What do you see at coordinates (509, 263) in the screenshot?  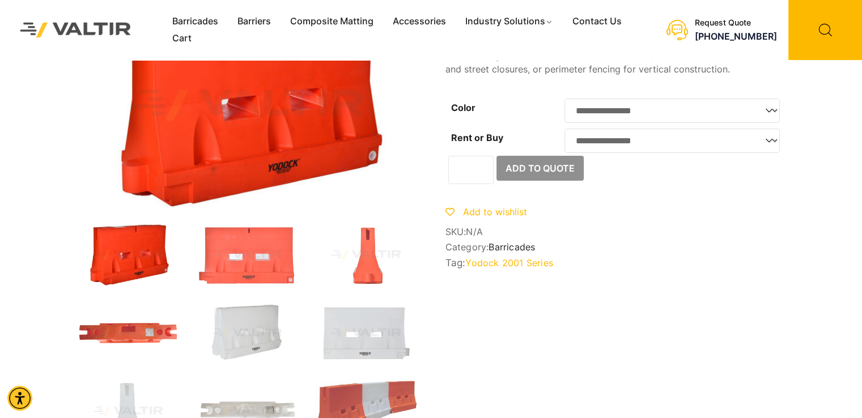 I see `a: Yodock 2001 Series` at bounding box center [509, 263].